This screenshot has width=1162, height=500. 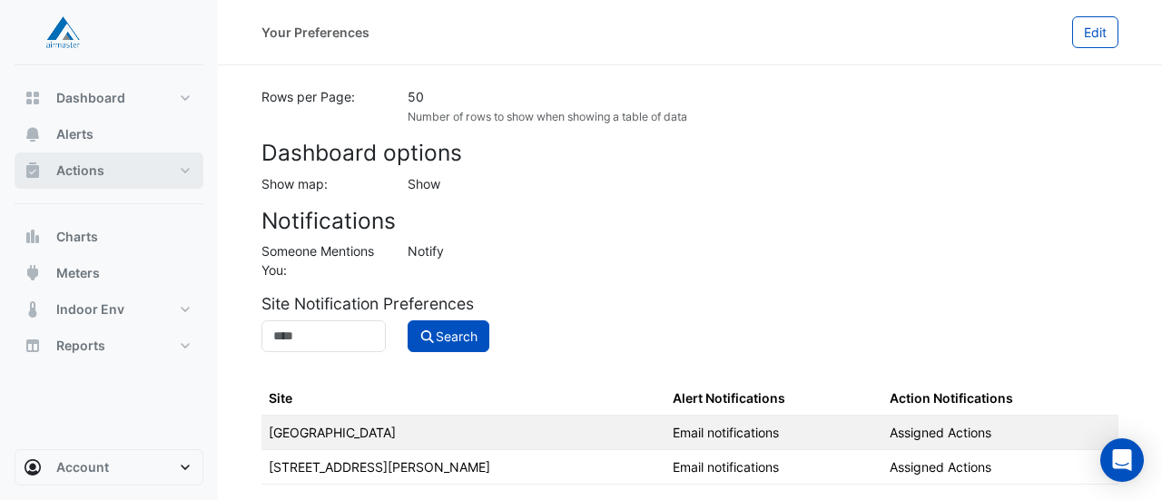 I want to click on app-icon: Alerts, so click(x=33, y=134).